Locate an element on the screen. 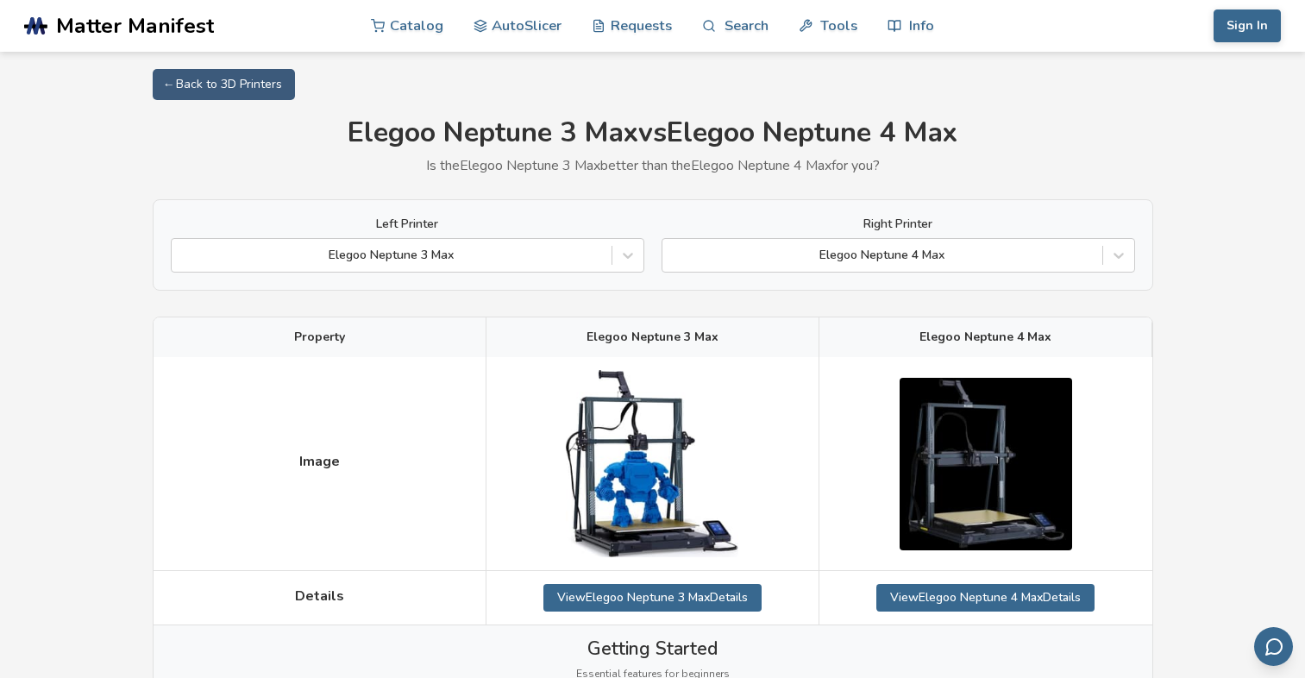  a: ViewElegoo Neptune 4 MaxDetails is located at coordinates (985, 598).